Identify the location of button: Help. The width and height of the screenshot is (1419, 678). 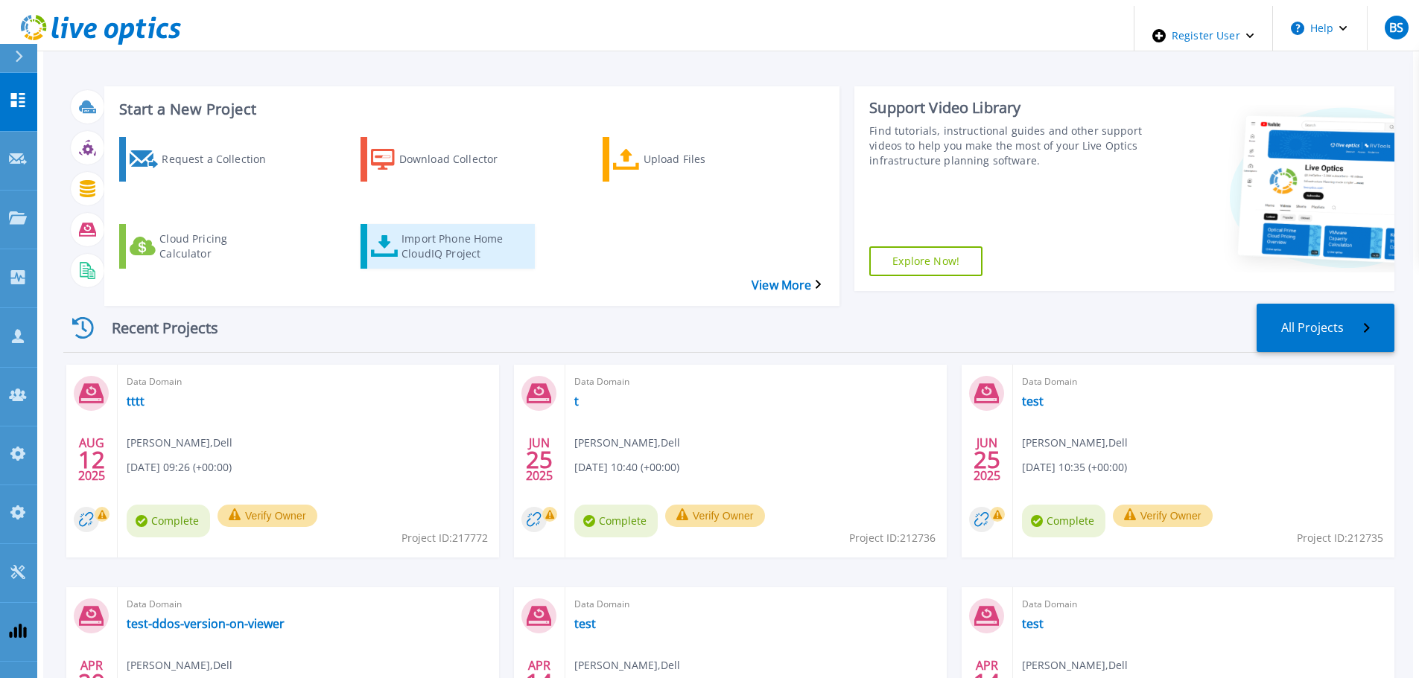
(1319, 28).